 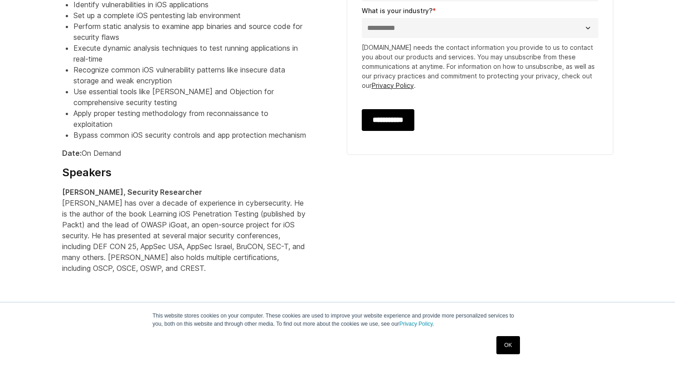 What do you see at coordinates (72, 153) in the screenshot?
I see `strong: Date:` at bounding box center [72, 153].